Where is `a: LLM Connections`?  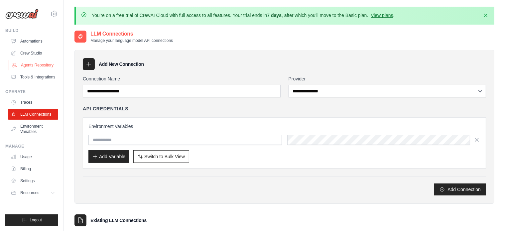
a: LLM Connections is located at coordinates (33, 114).